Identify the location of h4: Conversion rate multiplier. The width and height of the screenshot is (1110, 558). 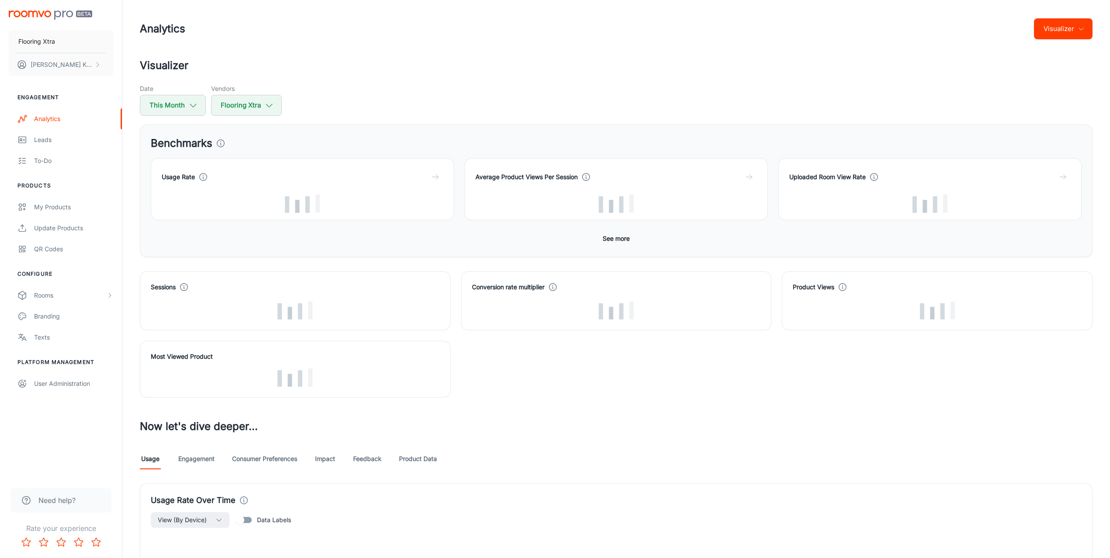
(508, 287).